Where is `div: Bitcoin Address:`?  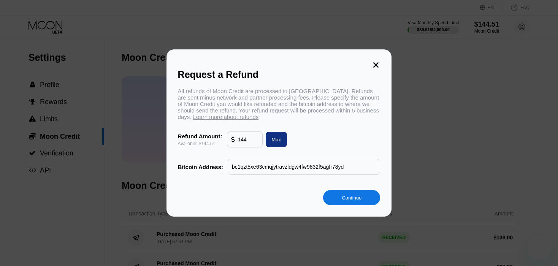
div: Bitcoin Address: is located at coordinates (200, 167).